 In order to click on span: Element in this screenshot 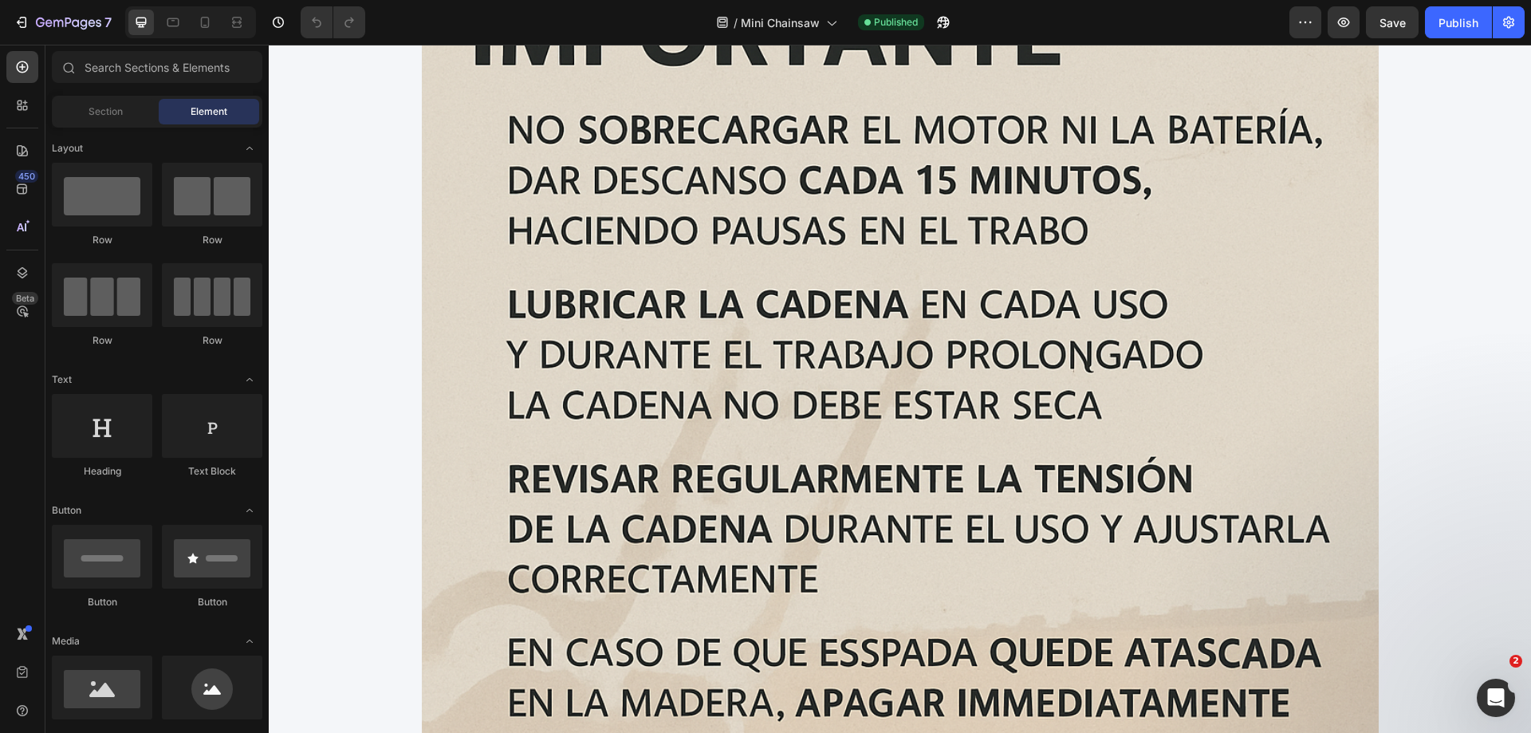, I will do `click(209, 112)`.